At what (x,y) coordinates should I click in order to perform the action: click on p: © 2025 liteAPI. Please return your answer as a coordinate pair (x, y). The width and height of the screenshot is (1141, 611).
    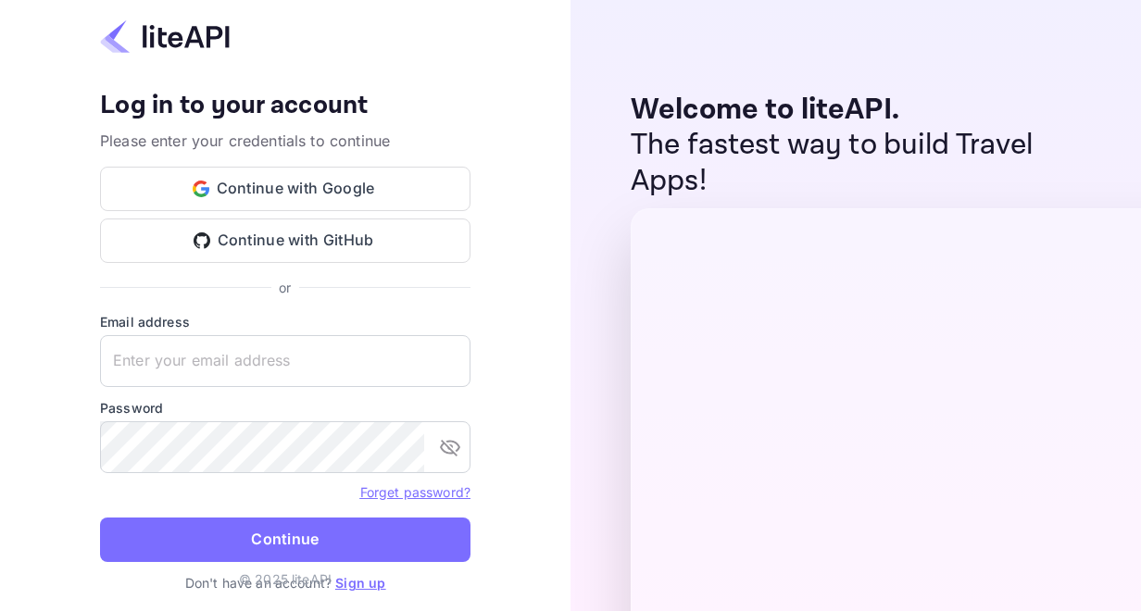
    Looking at the image, I should click on (285, 579).